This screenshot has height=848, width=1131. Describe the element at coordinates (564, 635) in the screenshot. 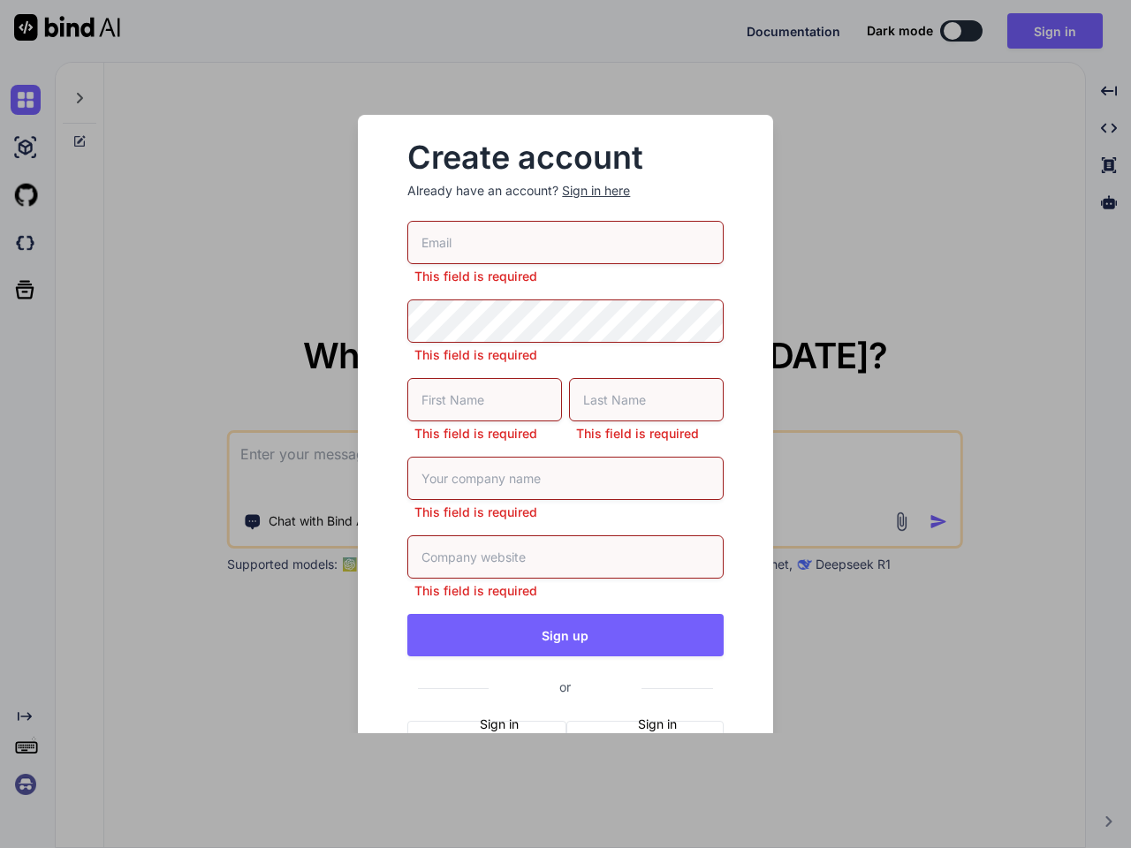

I see `button: Sign up` at that location.